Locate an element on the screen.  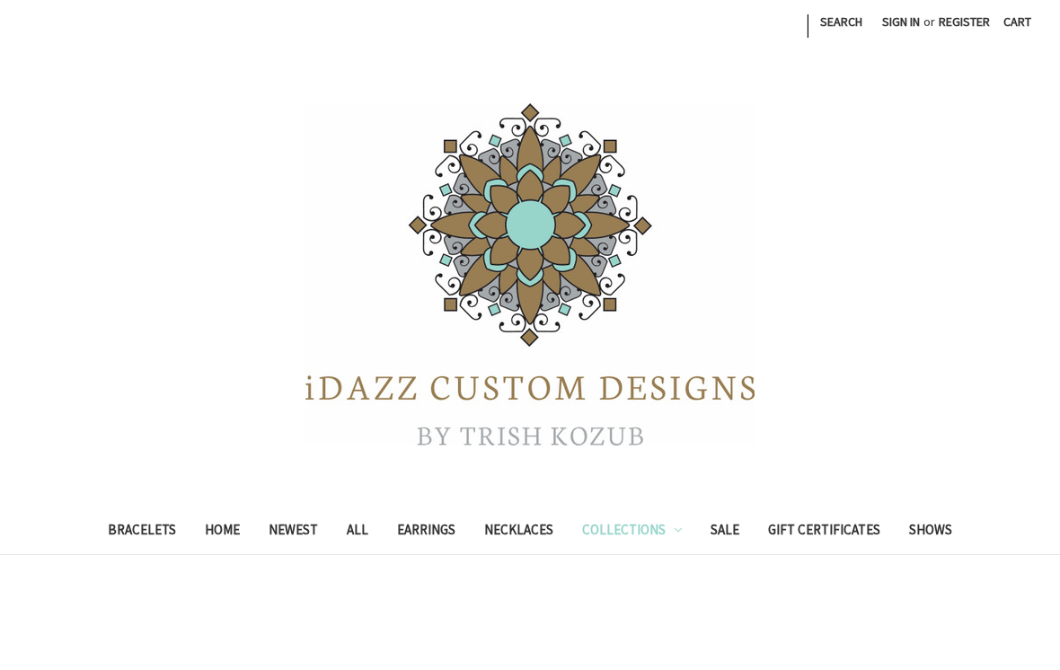
a: Sale is located at coordinates (725, 532).